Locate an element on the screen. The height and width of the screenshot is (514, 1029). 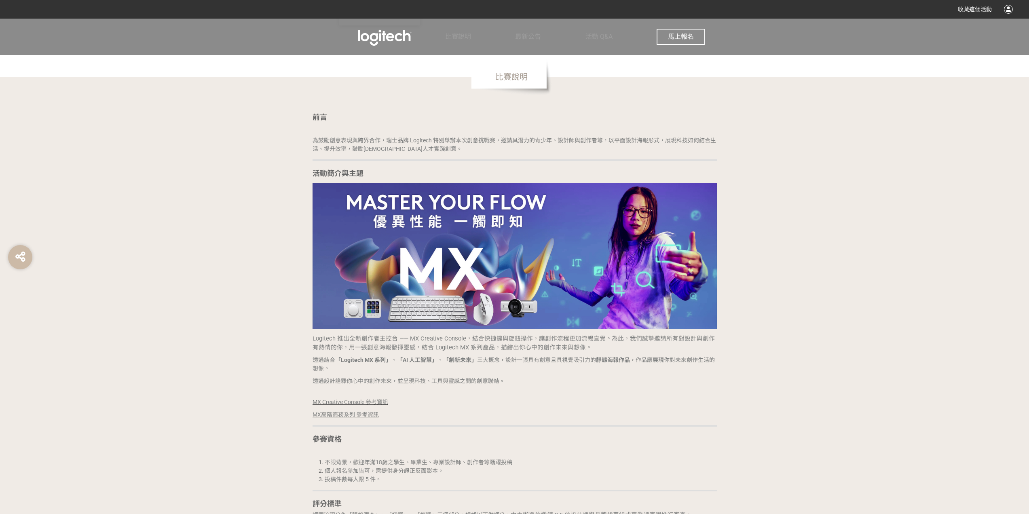
strong: 「創新未來」 is located at coordinates (460, 360).